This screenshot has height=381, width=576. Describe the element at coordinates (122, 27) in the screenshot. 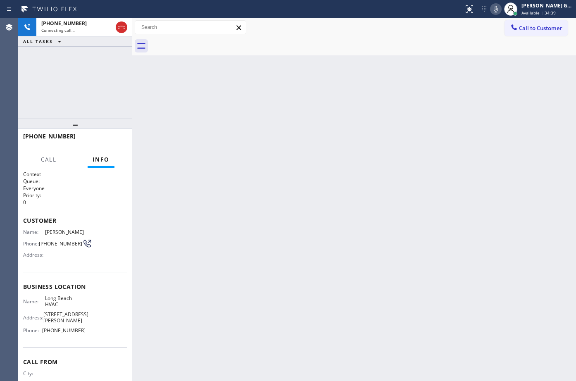

I see `button: Hang up` at that location.